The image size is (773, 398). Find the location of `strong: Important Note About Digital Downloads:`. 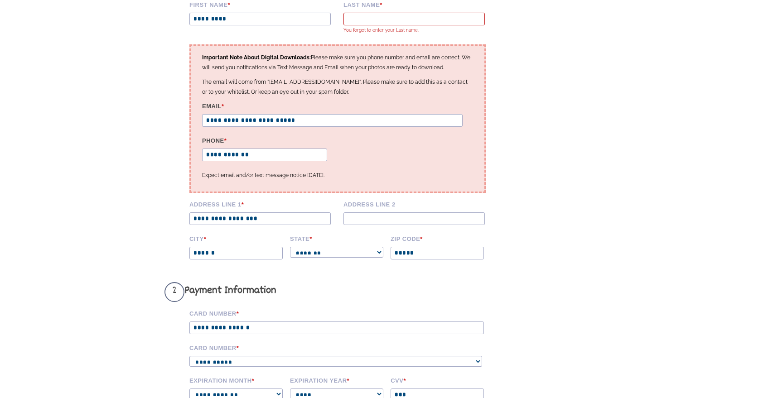

strong: Important Note About Digital Downloads: is located at coordinates (256, 58).